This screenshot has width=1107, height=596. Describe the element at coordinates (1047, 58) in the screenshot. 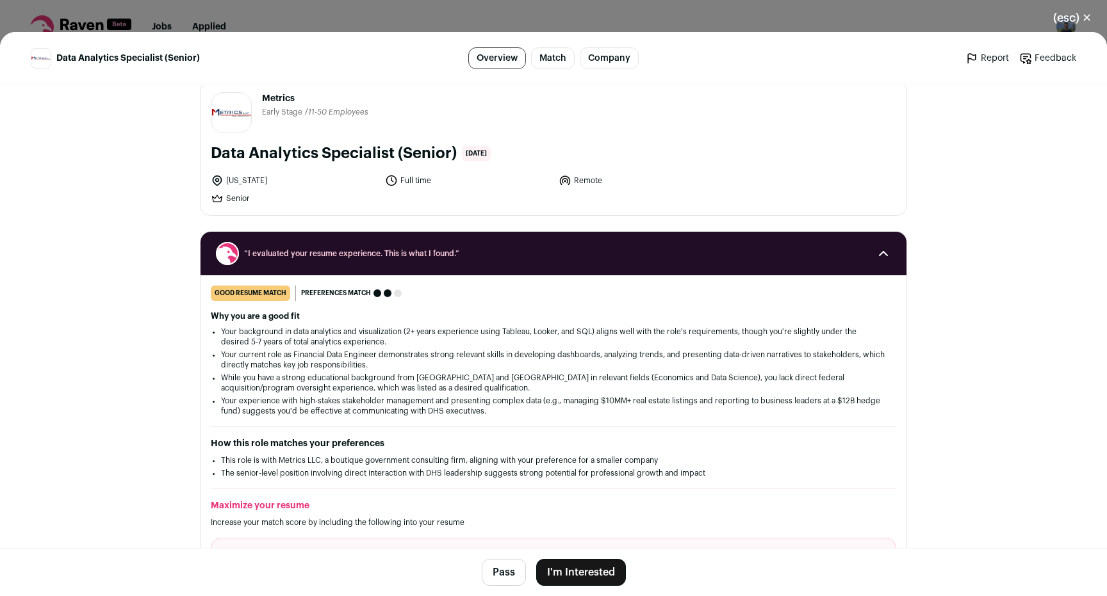

I see `a: Feedback` at that location.